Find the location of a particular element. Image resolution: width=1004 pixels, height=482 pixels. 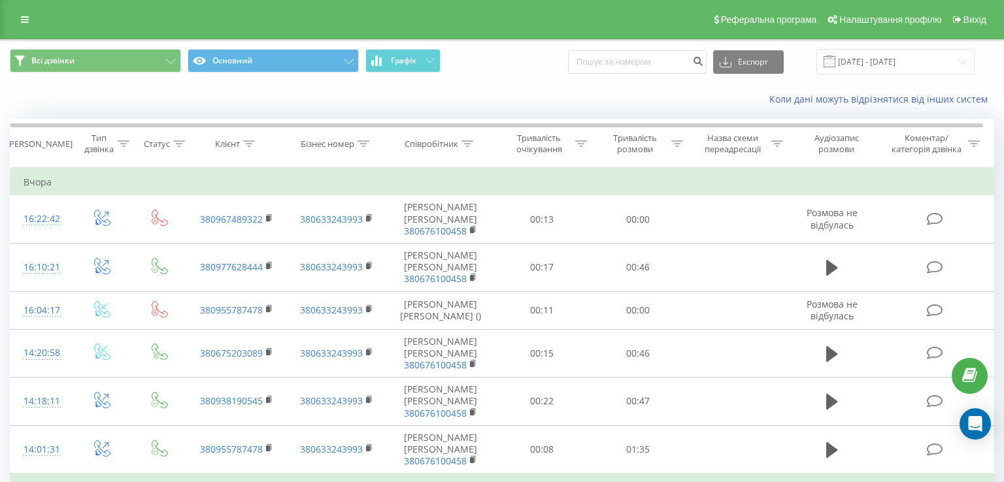

div: Коментар/категорія дзвінка is located at coordinates (926, 144).